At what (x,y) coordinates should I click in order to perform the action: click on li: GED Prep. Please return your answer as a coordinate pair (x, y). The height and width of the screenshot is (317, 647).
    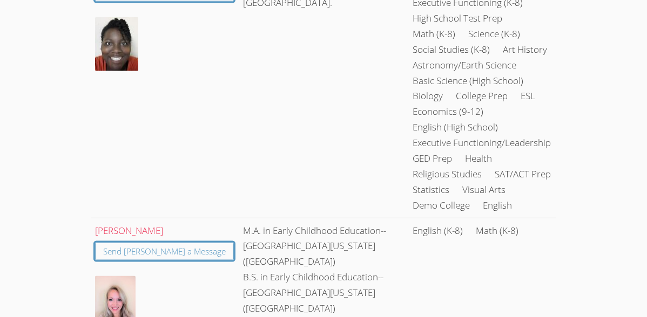
    Looking at the image, I should click on (432, 159).